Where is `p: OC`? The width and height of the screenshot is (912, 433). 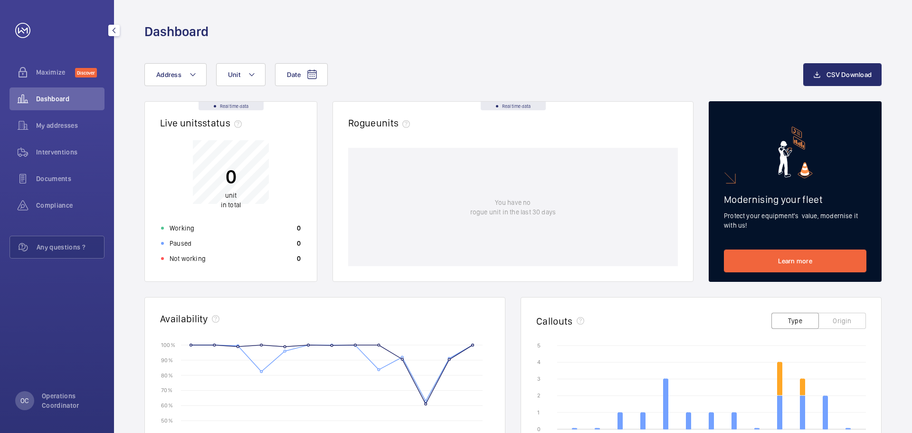 p: OC is located at coordinates (24, 400).